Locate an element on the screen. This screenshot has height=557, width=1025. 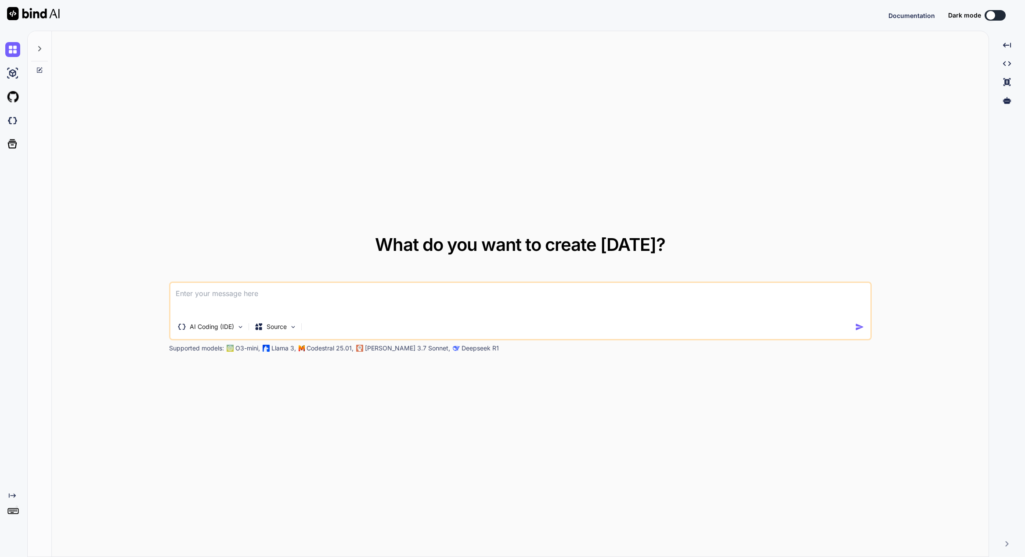
img: Llama2 is located at coordinates (266, 349).